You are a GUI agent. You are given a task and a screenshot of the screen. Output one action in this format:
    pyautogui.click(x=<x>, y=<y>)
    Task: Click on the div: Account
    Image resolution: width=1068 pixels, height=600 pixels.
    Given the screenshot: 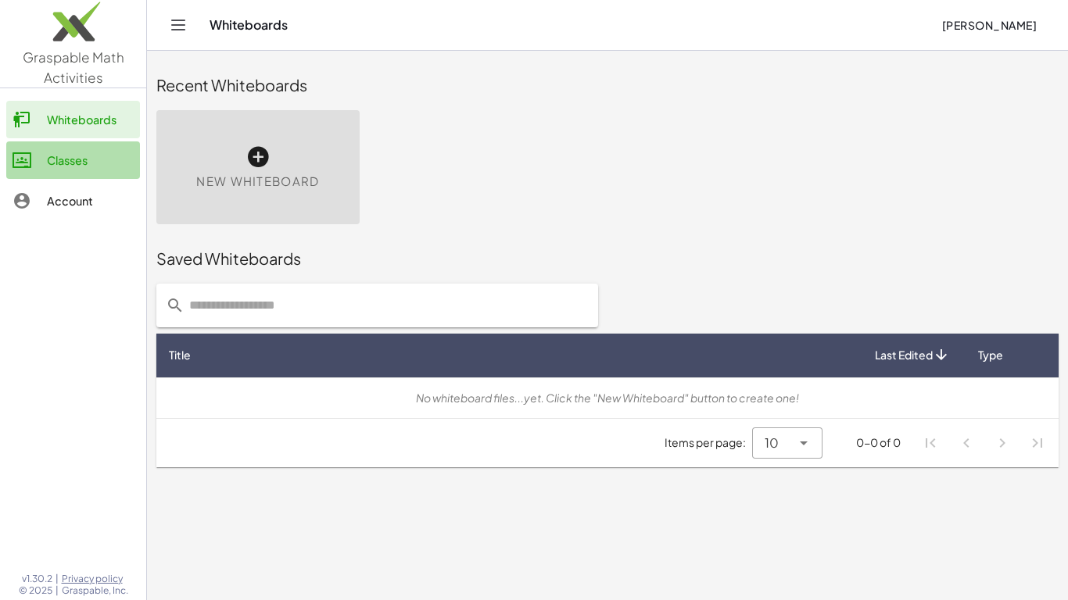 What is the action you would take?
    pyautogui.click(x=90, y=201)
    